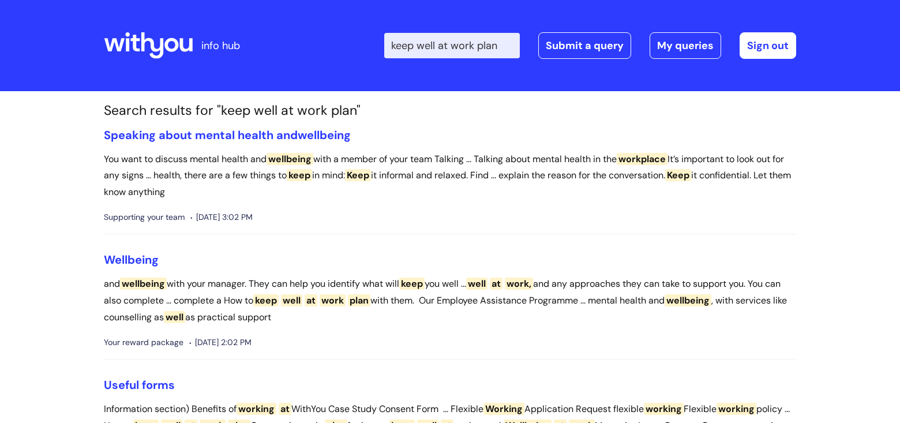  What do you see at coordinates (227, 135) in the screenshot?
I see `a: Speaking about mental health andwellbeing` at bounding box center [227, 135].